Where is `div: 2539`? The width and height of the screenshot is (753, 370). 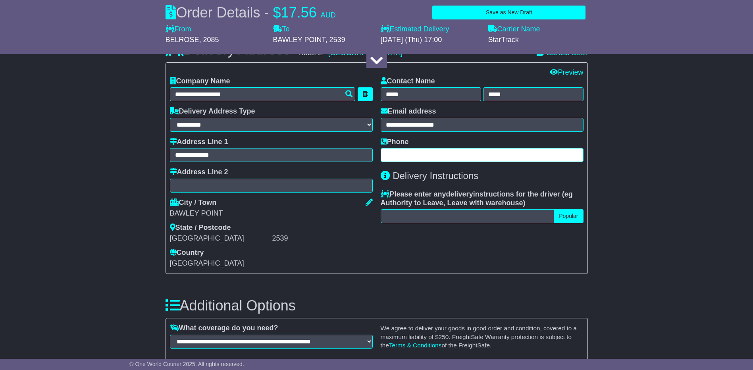
div: 2539 is located at coordinates (322, 238).